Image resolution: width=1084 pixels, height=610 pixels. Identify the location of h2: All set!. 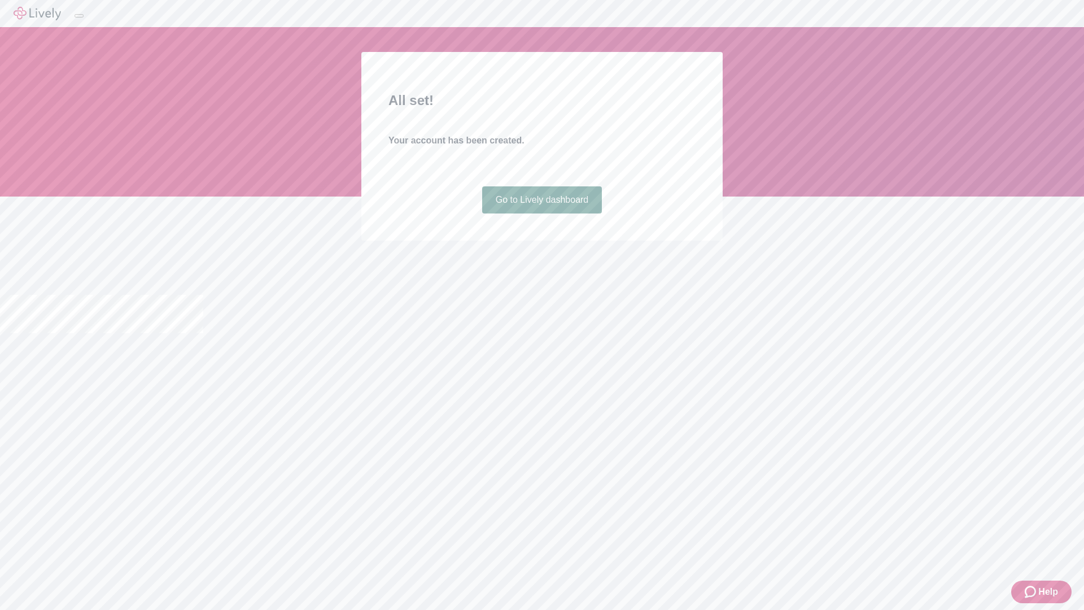
(542, 100).